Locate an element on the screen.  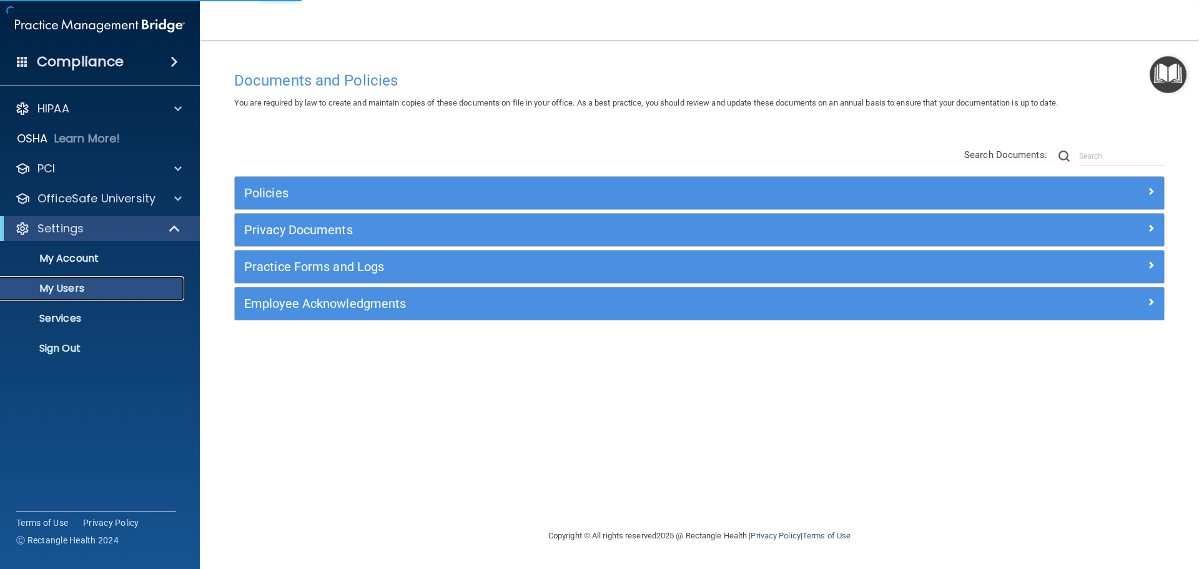
p: OSHA is located at coordinates (32, 139).